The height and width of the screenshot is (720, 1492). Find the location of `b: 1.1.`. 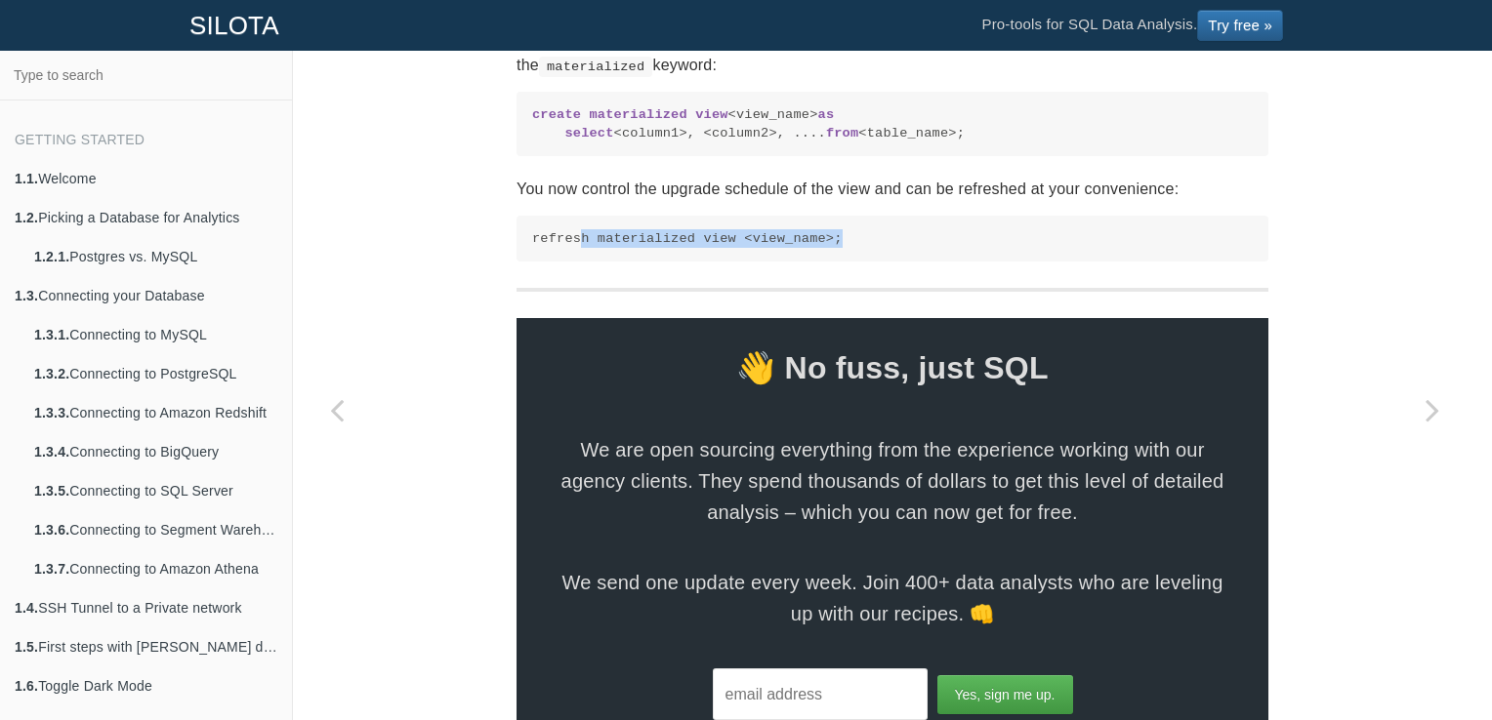

b: 1.1. is located at coordinates (26, 179).